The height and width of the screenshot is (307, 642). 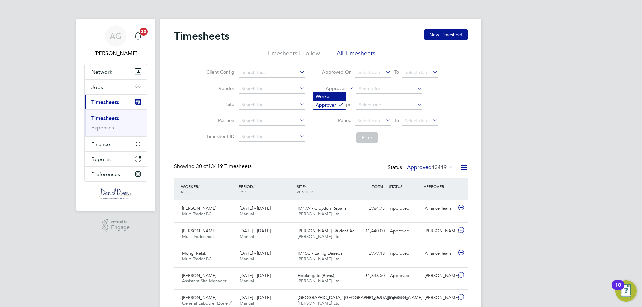 What do you see at coordinates (186, 192) in the screenshot?
I see `span: ROLE` at bounding box center [186, 192].